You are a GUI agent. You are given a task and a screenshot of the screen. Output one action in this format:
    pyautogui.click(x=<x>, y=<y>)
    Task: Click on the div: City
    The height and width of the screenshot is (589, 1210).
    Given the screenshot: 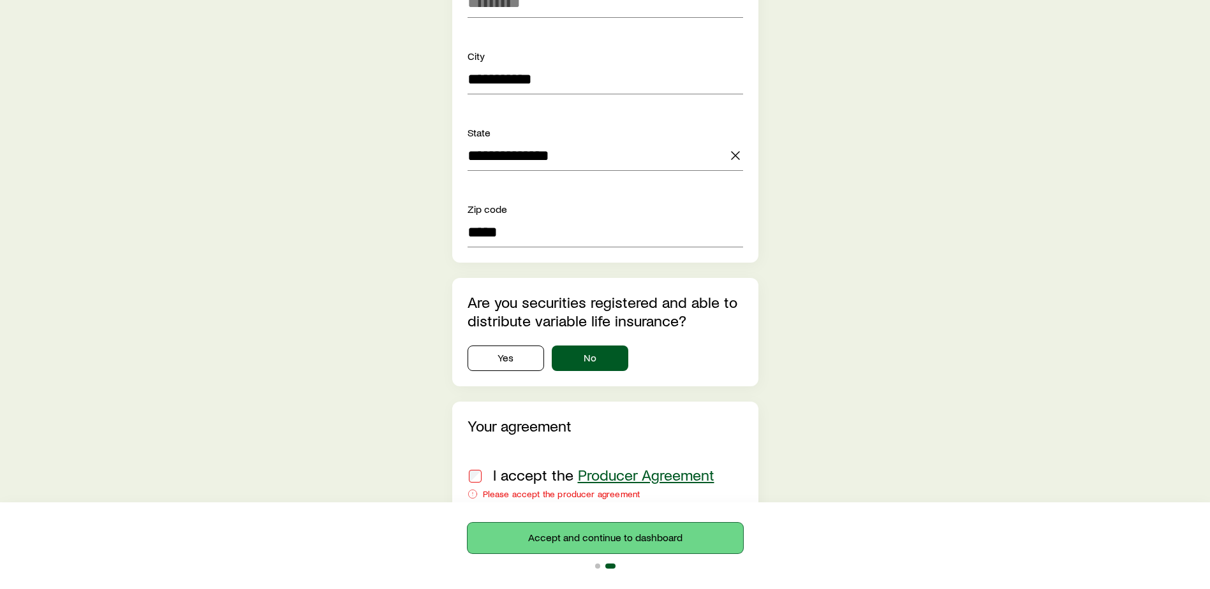 What is the action you would take?
    pyautogui.click(x=605, y=56)
    